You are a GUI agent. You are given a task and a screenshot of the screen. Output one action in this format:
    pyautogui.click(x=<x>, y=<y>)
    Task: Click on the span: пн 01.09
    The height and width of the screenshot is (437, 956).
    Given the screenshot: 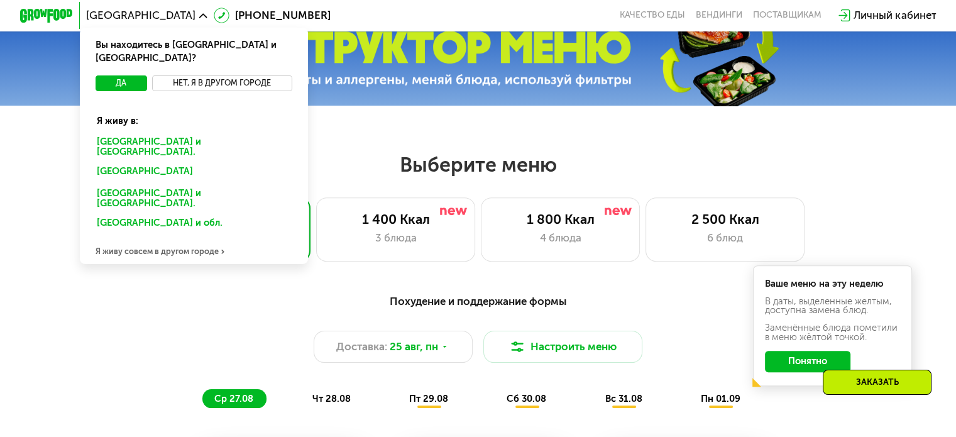 What is the action you would take?
    pyautogui.click(x=720, y=398)
    